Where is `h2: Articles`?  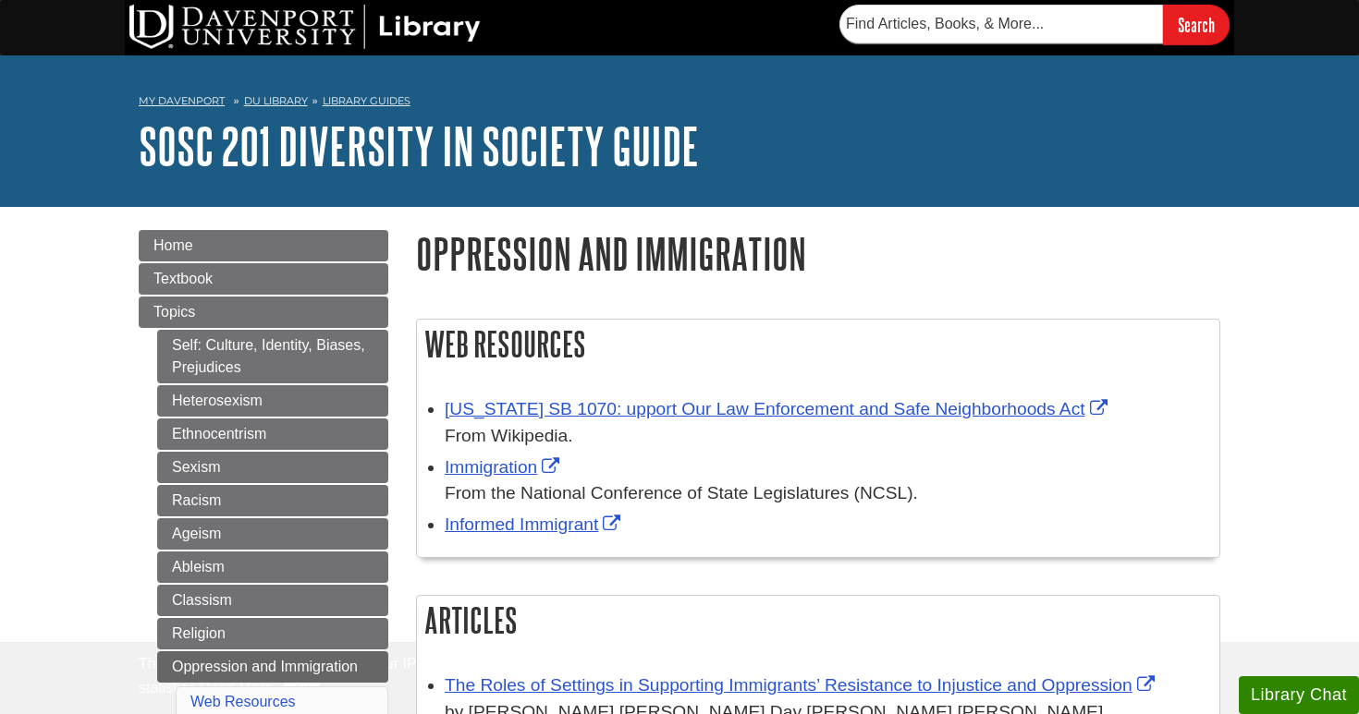
h2: Articles is located at coordinates (818, 620).